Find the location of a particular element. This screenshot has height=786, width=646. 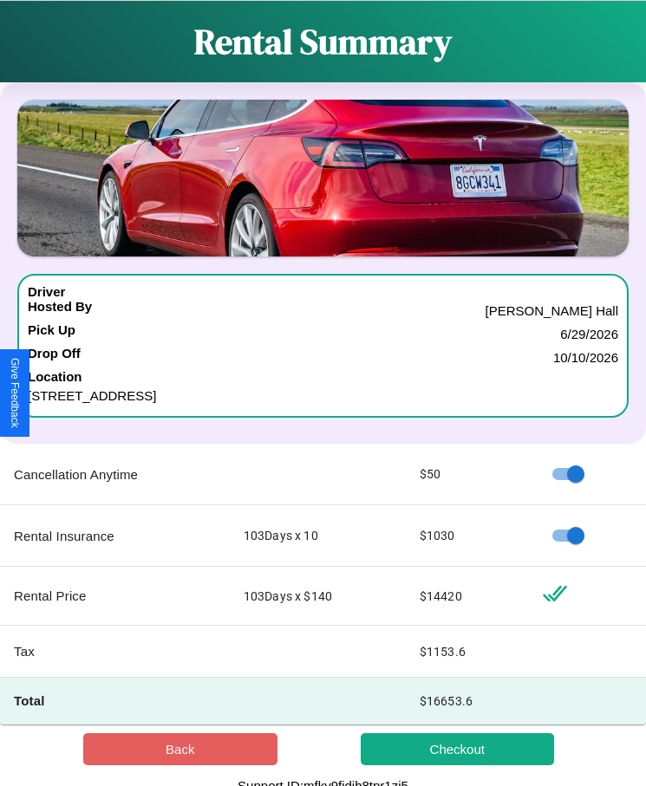

h1: Rental Summary is located at coordinates (322, 42).